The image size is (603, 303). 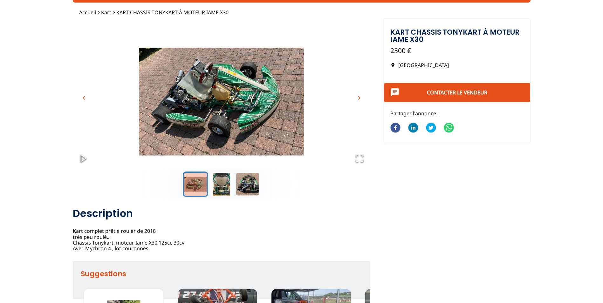 I want to click on button: Play or Pause Slideshow, so click(x=84, y=159).